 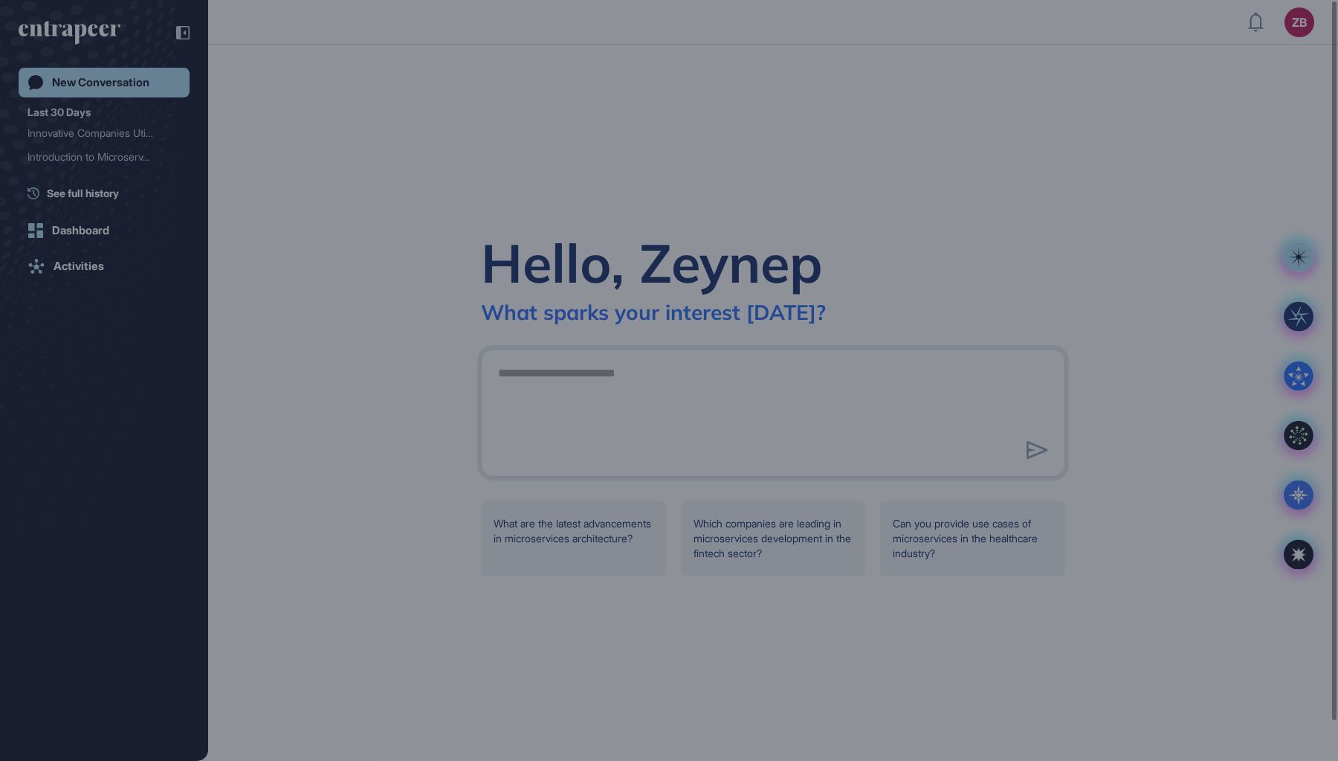 I want to click on div: What are the latest advancements in microservices architecture?, so click(x=573, y=538).